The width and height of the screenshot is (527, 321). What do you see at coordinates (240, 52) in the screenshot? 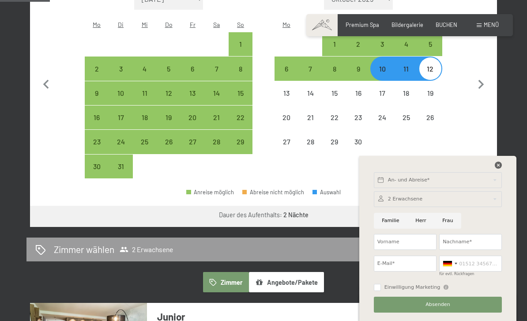
I see `div: 1` at bounding box center [240, 52].